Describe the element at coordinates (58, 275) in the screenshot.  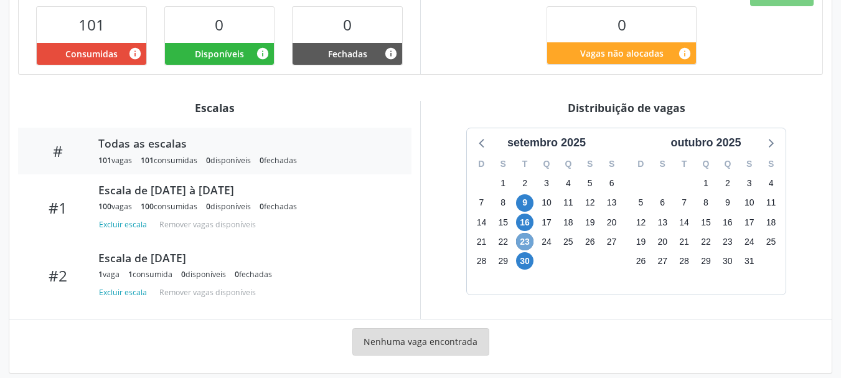
I see `div: #2` at that location.